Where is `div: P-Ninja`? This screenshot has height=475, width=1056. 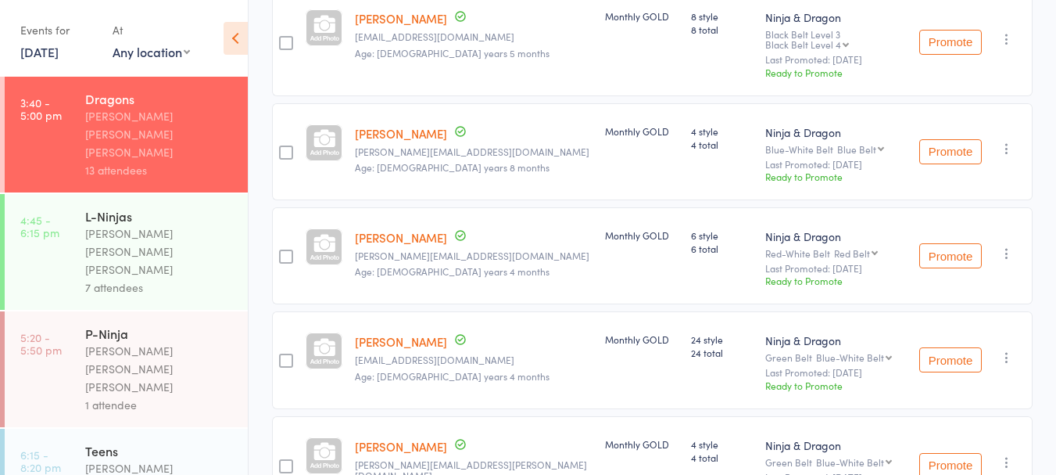 div: P-Ninja is located at coordinates (159, 333).